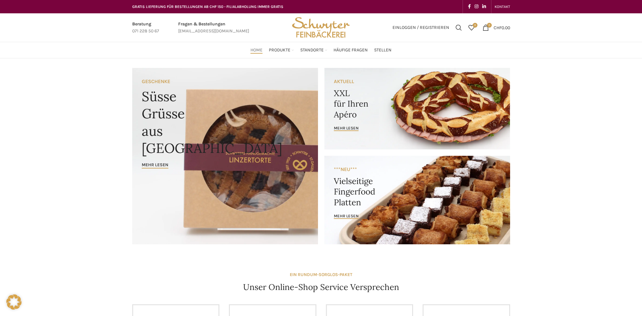  Describe the element at coordinates (502, 27) in the screenshot. I see `bdi: 0.00` at that location.